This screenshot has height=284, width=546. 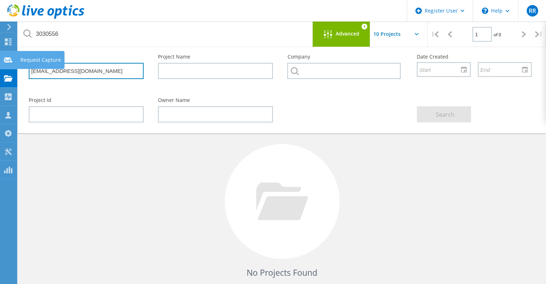 What do you see at coordinates (86, 57) in the screenshot?
I see `label: Email Address` at bounding box center [86, 57].